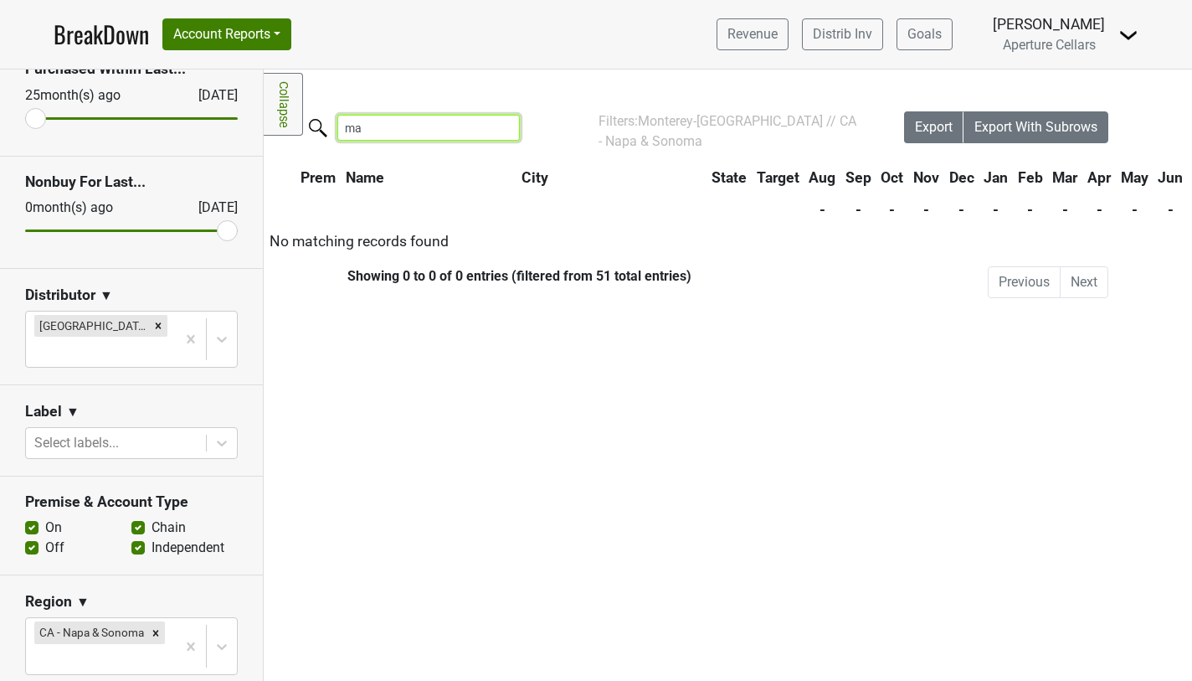 The height and width of the screenshot is (681, 1192). What do you see at coordinates (1128, 35) in the screenshot?
I see `img: Dropdown Menu` at bounding box center [1128, 35].